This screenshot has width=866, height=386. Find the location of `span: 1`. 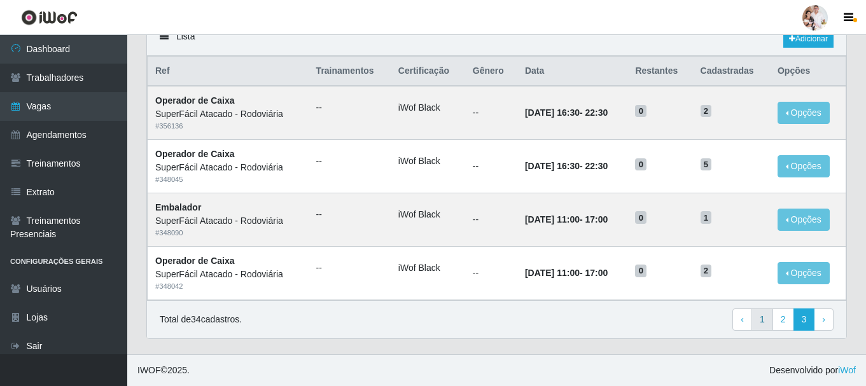

span: 1 is located at coordinates (706, 218).